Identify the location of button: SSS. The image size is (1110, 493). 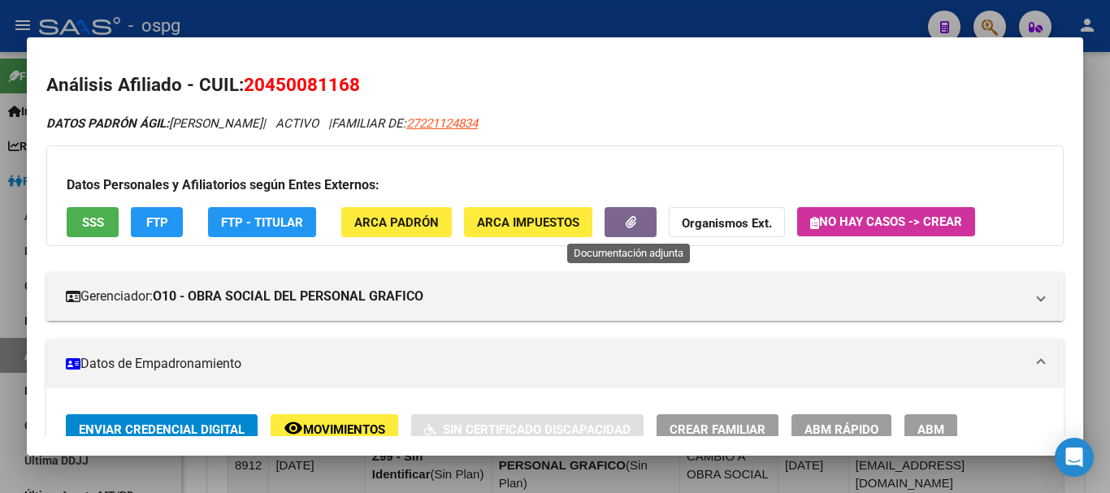
(93, 222).